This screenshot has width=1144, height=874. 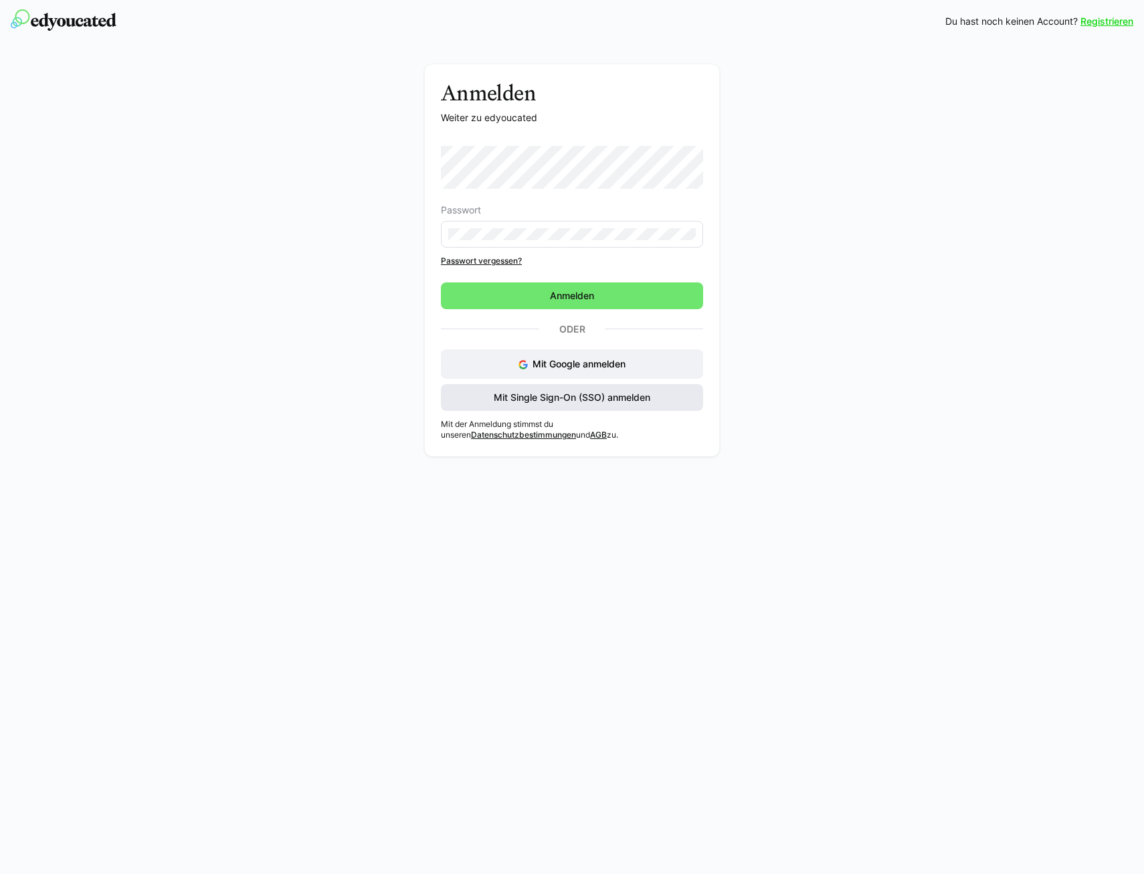 I want to click on p: Mit der Anmeldung stimmst du unseren und zu., so click(x=572, y=429).